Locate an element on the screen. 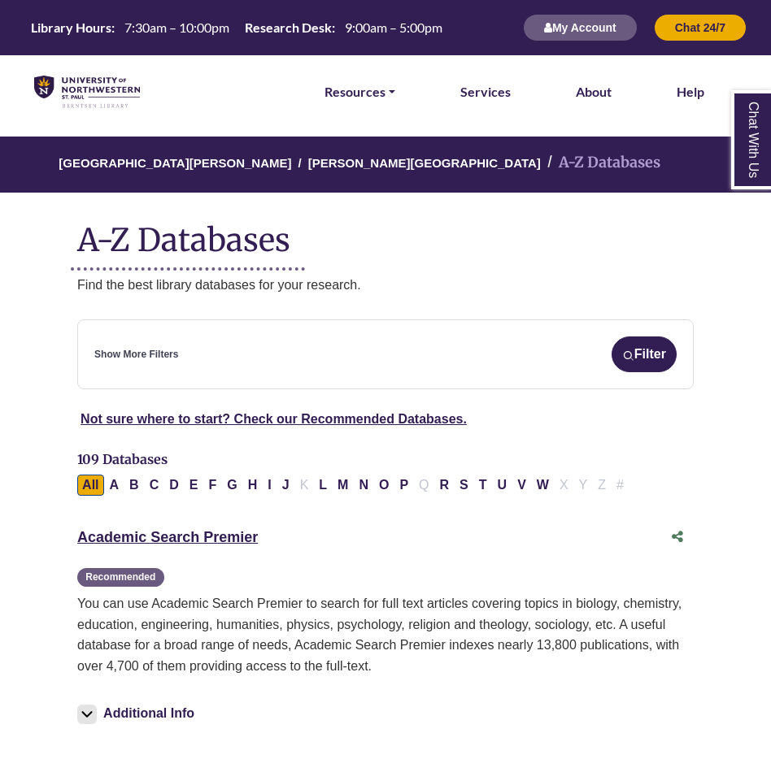  button: Filter is located at coordinates (644, 354).